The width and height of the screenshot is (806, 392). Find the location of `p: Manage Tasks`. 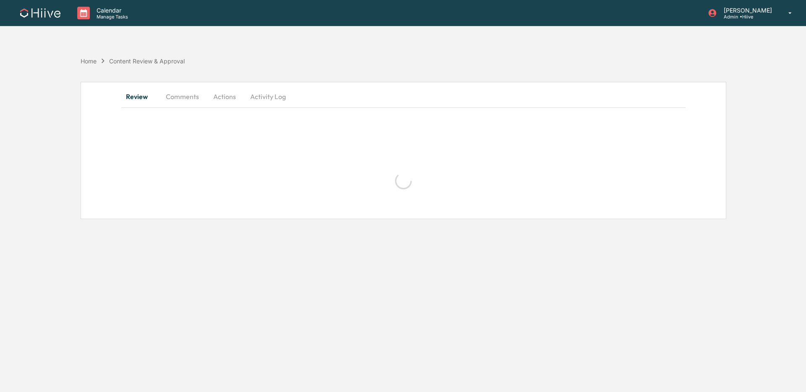

p: Manage Tasks is located at coordinates (111, 17).